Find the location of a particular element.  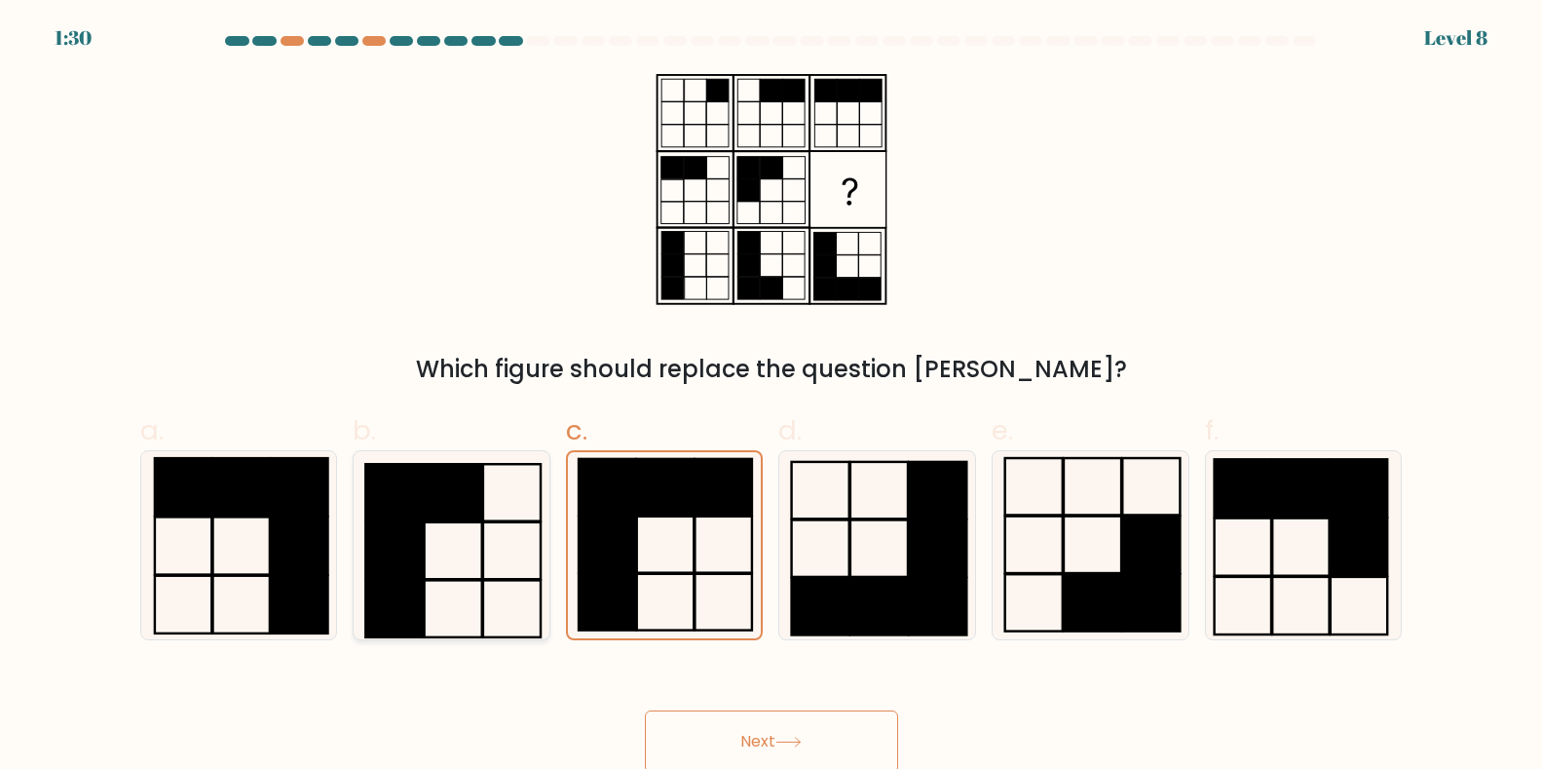

span: d. is located at coordinates (790, 430).